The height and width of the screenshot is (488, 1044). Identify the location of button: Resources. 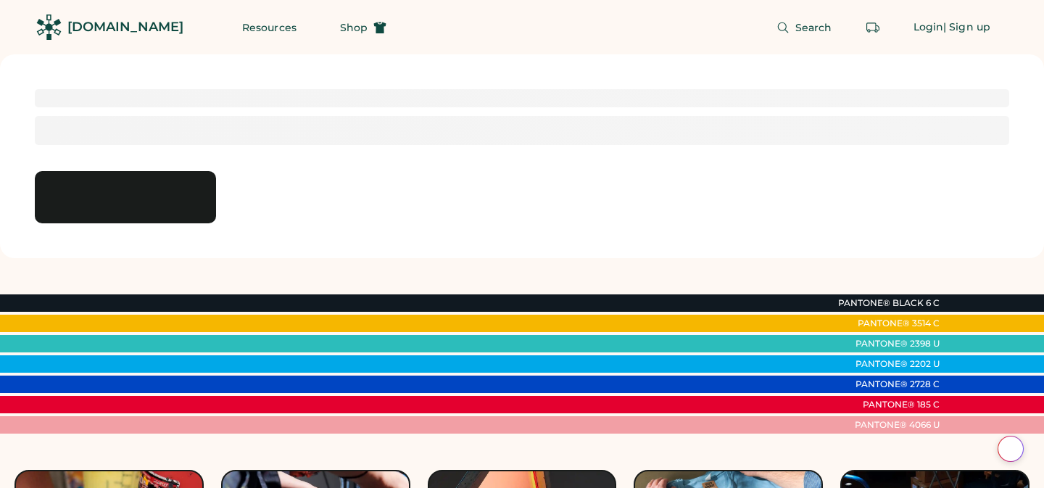
(269, 28).